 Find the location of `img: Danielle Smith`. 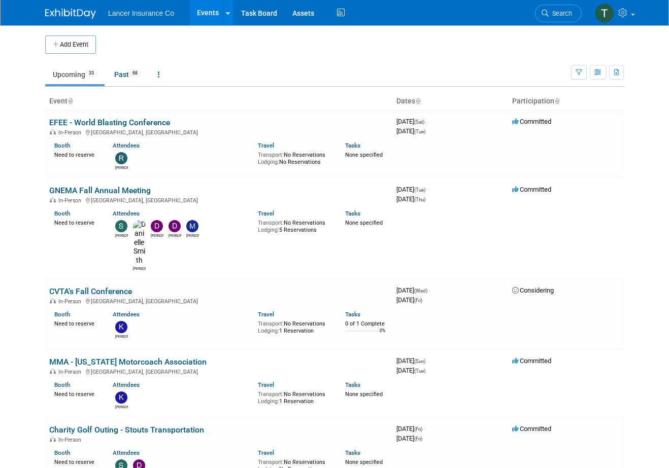

img: Danielle Smith is located at coordinates (139, 242).